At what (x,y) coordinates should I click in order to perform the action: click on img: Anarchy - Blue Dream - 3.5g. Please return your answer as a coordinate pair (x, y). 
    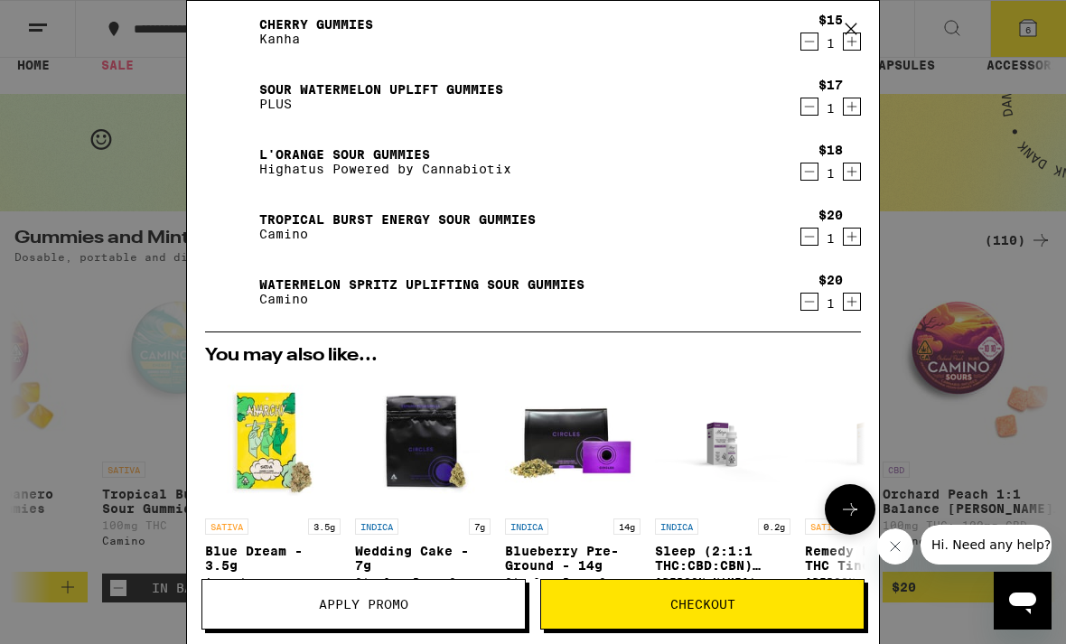
    Looking at the image, I should click on (273, 442).